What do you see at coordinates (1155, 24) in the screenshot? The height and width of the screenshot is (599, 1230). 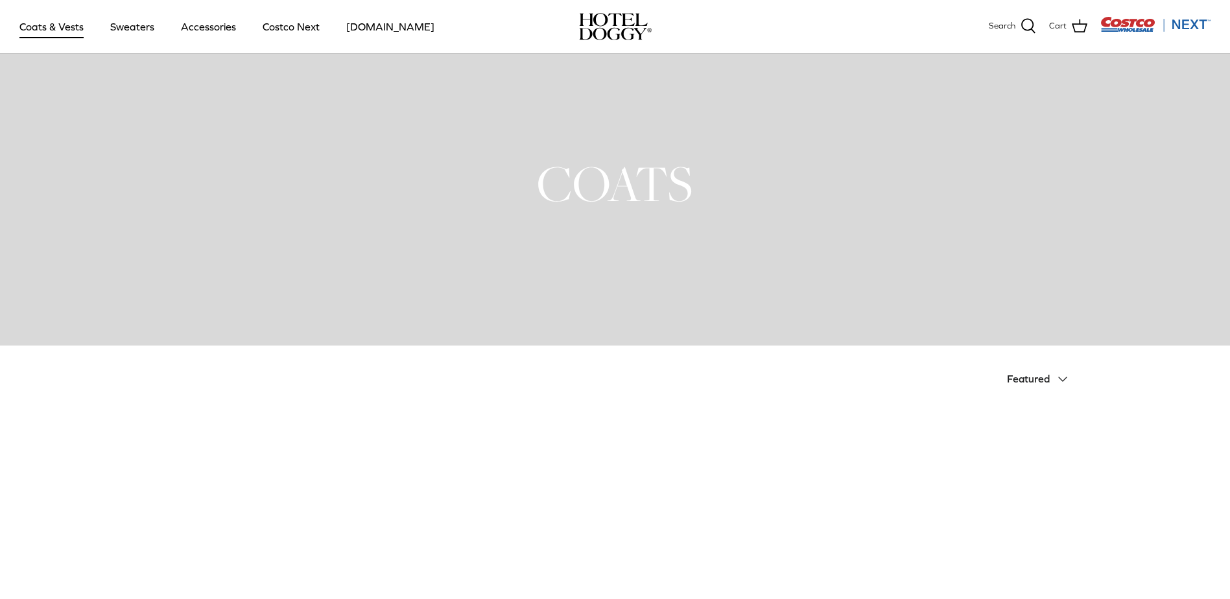 I see `img: Costco Next` at bounding box center [1155, 24].